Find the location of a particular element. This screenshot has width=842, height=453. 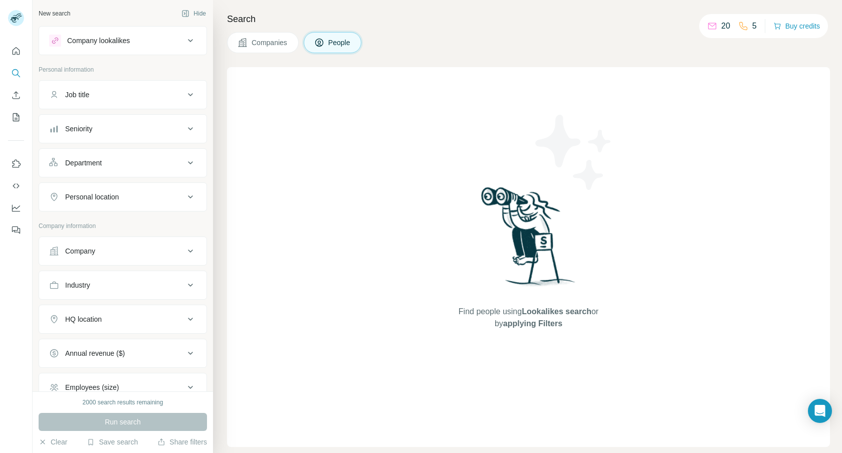

button: Enrich CSV is located at coordinates (16, 95).